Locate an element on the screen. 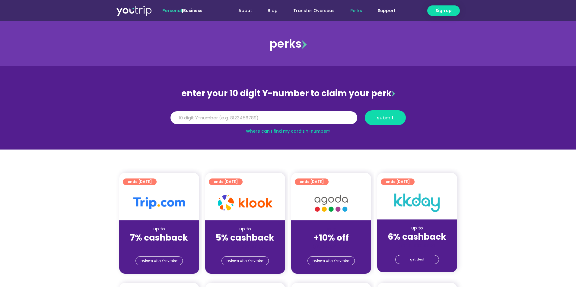  button: submit is located at coordinates (385, 118).